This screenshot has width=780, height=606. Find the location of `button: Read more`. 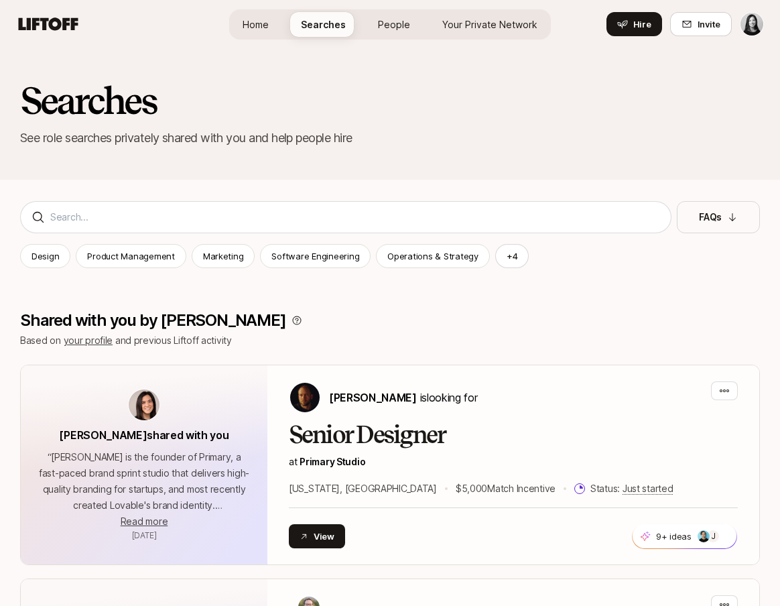

button: Read more is located at coordinates (144, 522).